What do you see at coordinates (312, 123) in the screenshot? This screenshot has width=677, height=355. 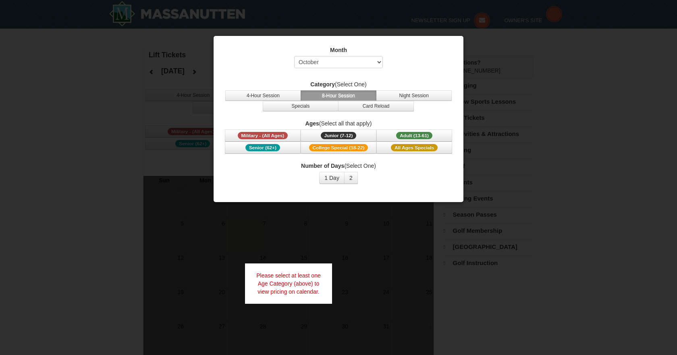 I see `strong: Ages` at bounding box center [312, 123].